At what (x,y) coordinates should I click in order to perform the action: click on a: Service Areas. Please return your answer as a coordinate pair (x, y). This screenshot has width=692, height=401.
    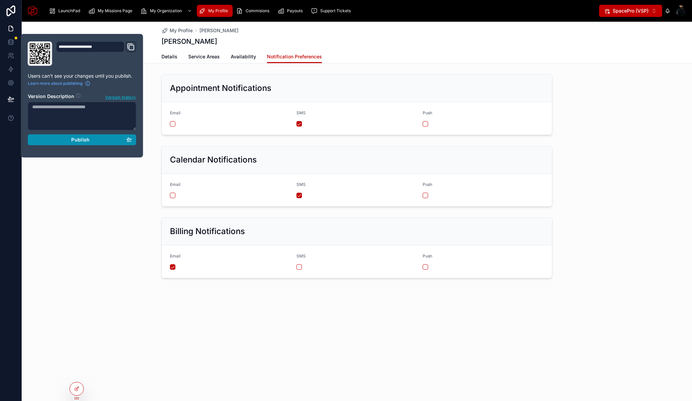
    Looking at the image, I should click on (204, 57).